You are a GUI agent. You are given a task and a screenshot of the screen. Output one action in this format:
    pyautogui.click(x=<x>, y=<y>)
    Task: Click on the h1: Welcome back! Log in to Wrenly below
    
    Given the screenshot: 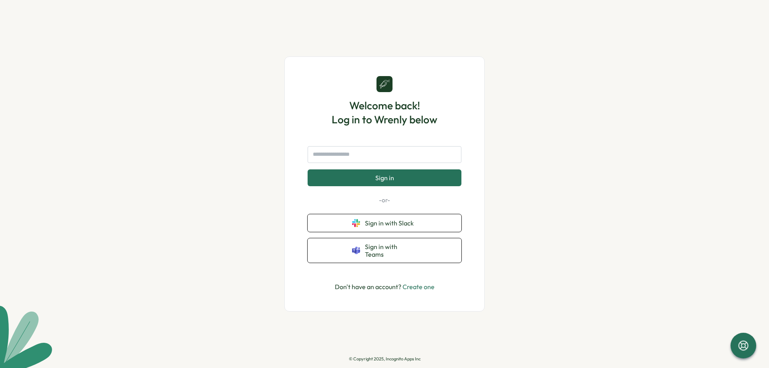 What is the action you would take?
    pyautogui.click(x=385, y=113)
    